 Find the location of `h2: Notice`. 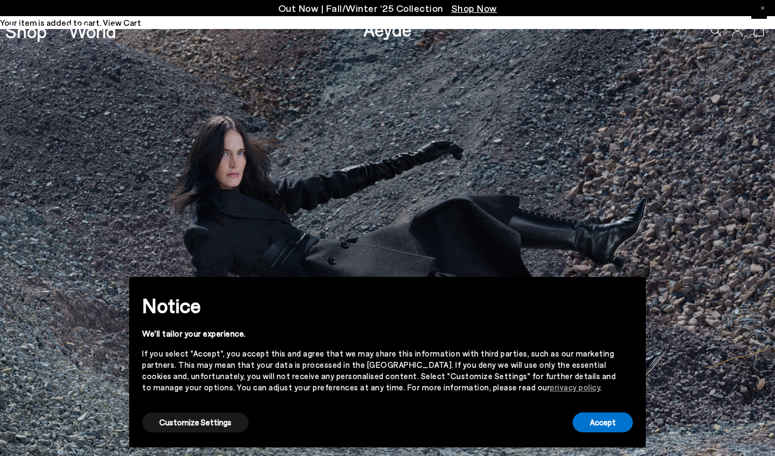

h2: Notice is located at coordinates (379, 306).